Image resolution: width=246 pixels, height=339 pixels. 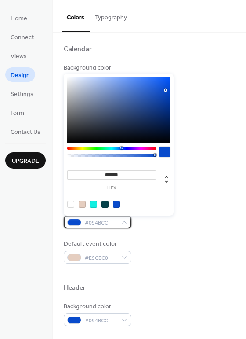 I want to click on span: Settings, so click(x=22, y=94).